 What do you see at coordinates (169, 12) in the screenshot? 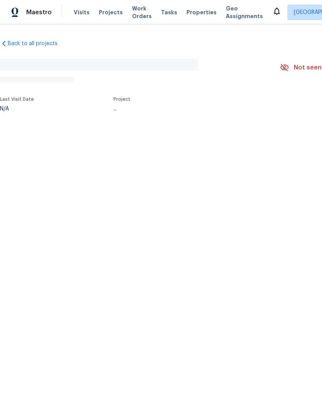
I see `span: Tasks` at bounding box center [169, 12].